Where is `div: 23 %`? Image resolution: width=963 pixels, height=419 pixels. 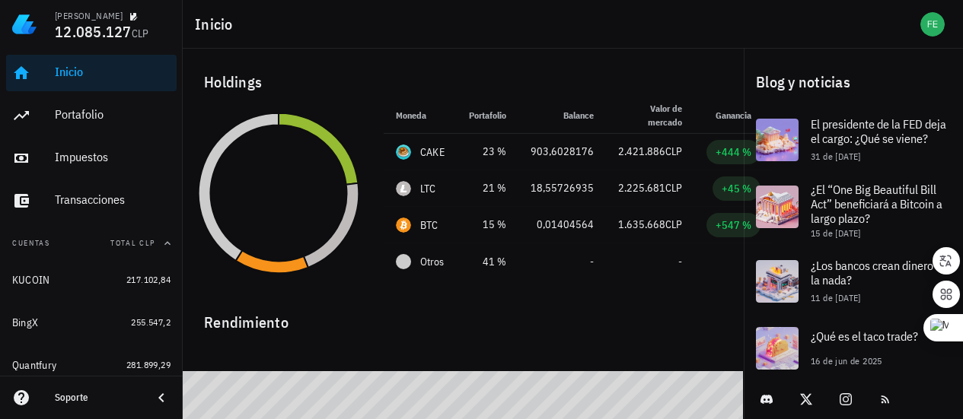 div: 23 % is located at coordinates (487, 151).